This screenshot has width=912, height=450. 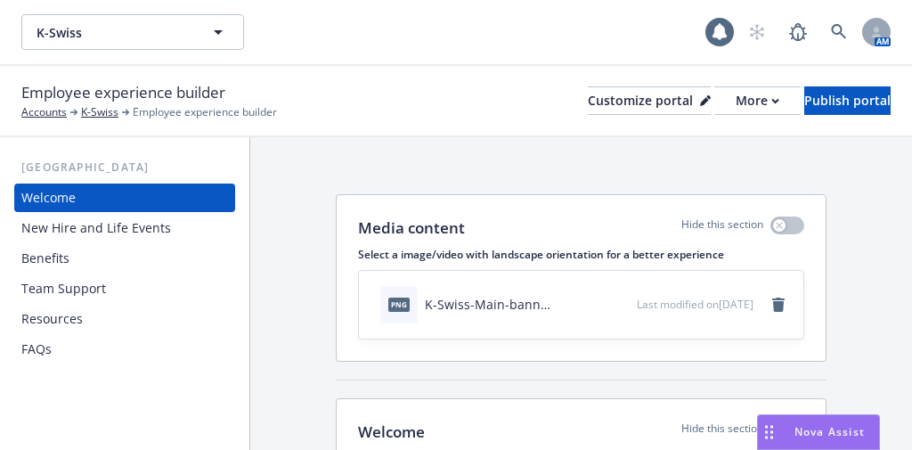 What do you see at coordinates (412, 228) in the screenshot?
I see `p: Media content` at bounding box center [412, 228].